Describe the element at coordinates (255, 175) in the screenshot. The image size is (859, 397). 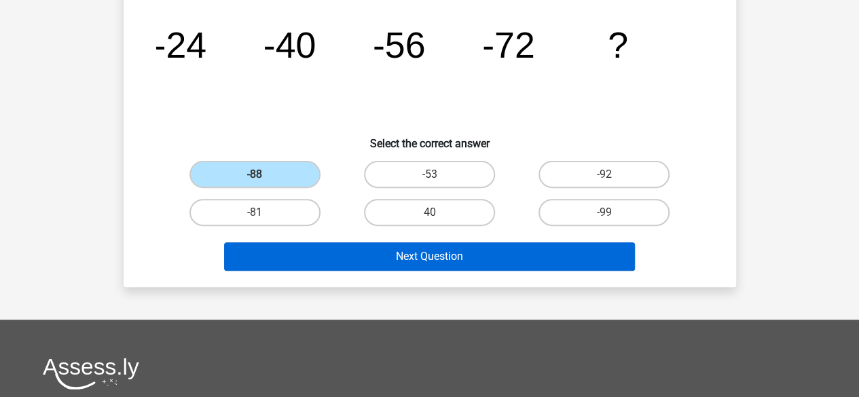
I see `label: -88` at that location.